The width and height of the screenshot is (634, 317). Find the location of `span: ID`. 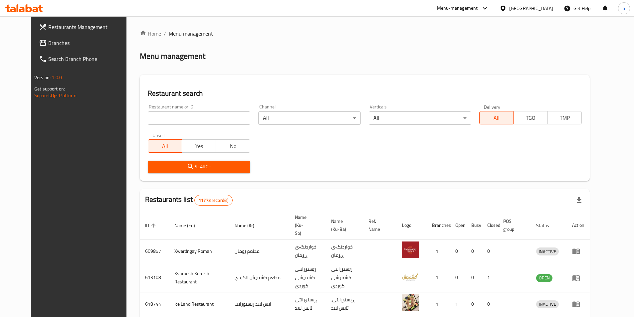

span: ID is located at coordinates (151, 226).